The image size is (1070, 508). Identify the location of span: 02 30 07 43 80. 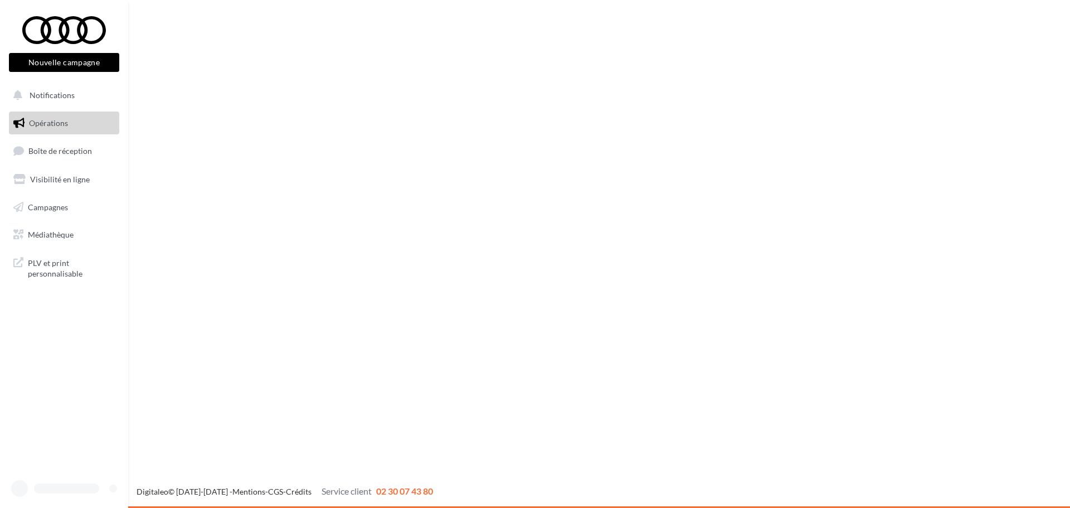
(405, 490).